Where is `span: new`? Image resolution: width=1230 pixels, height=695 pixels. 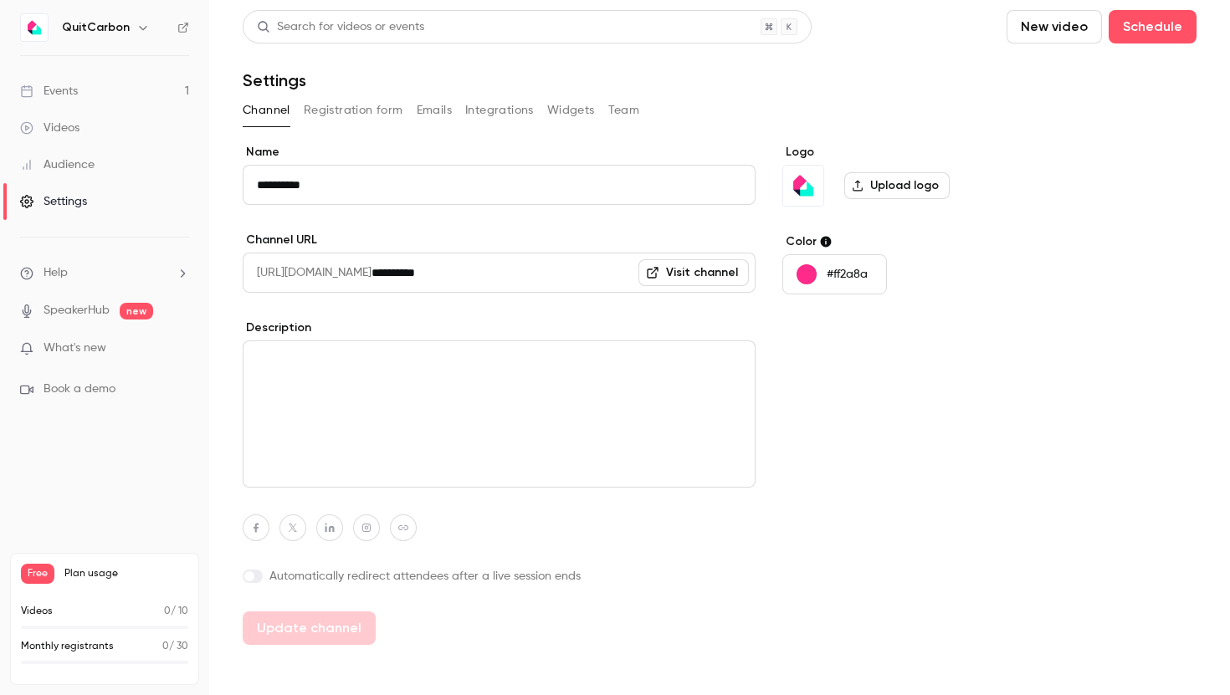
span: new is located at coordinates (136, 311).